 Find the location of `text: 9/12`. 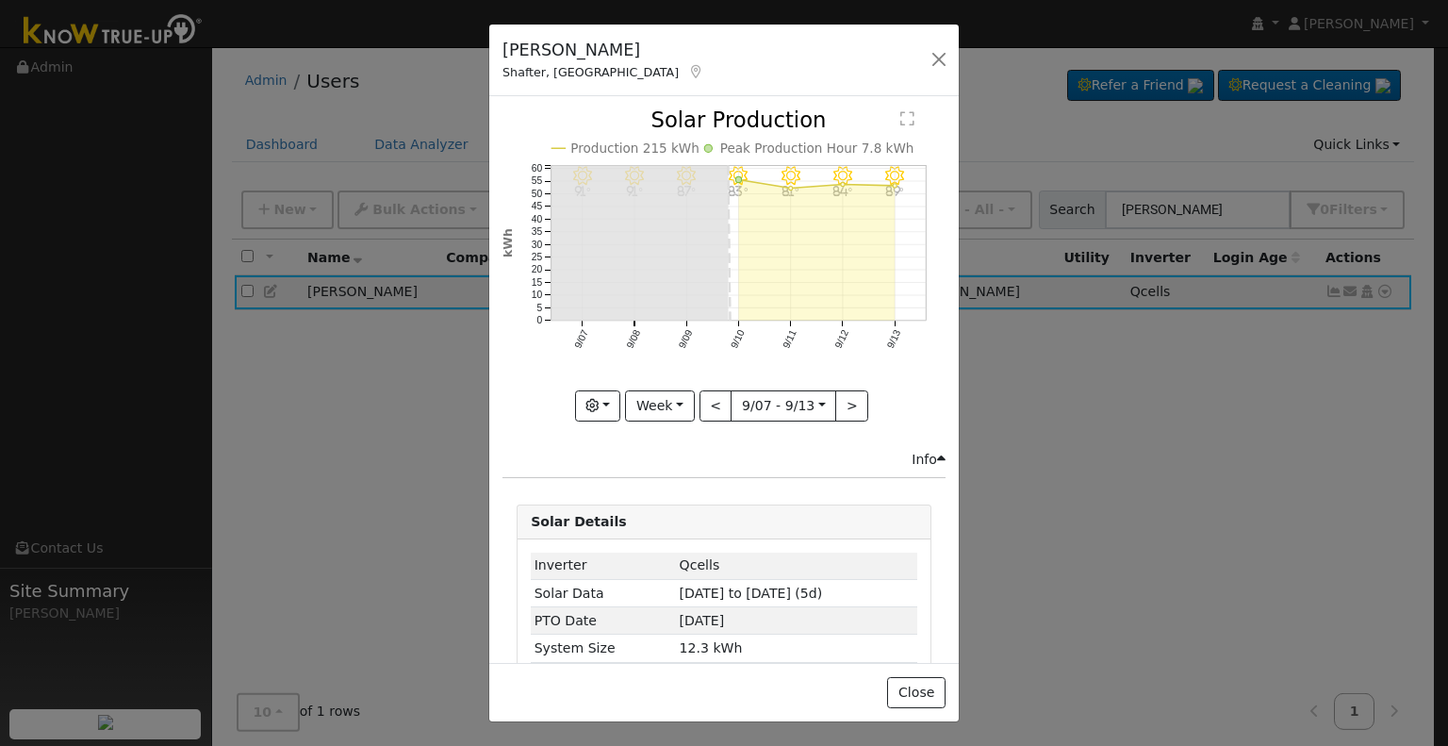

text: 9/12 is located at coordinates (842, 338).